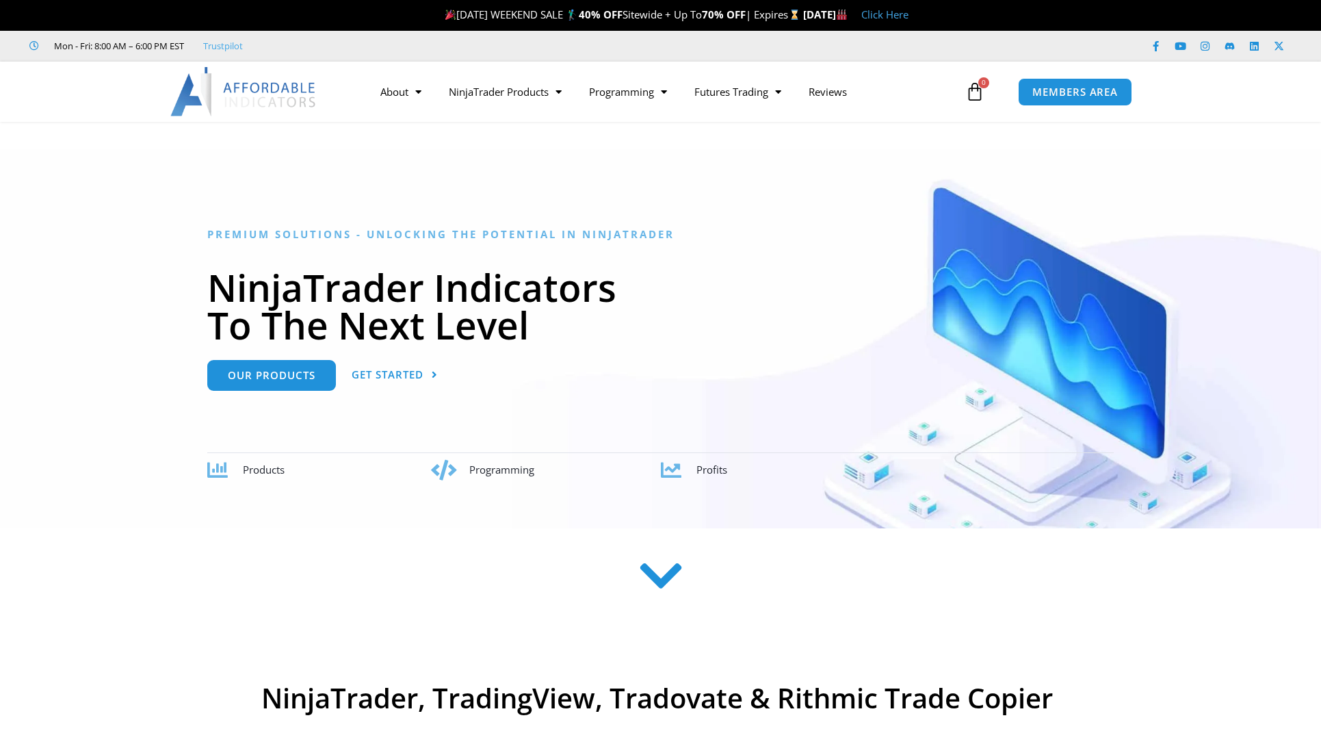 This screenshot has height=731, width=1321. I want to click on span: Products, so click(263, 469).